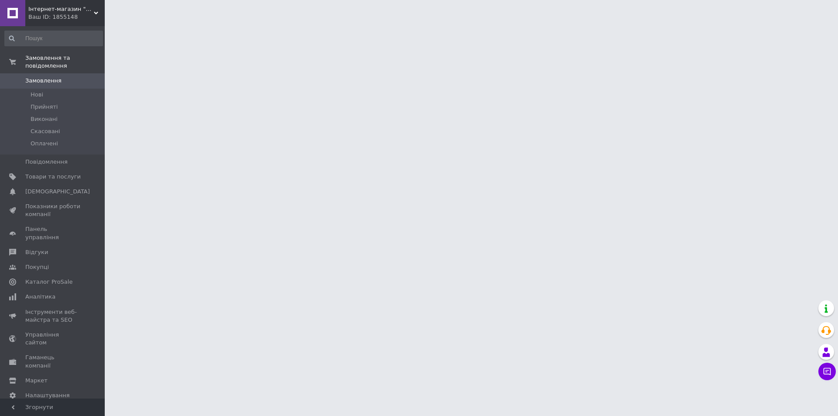  What do you see at coordinates (37, 95) in the screenshot?
I see `span: Нові` at bounding box center [37, 95].